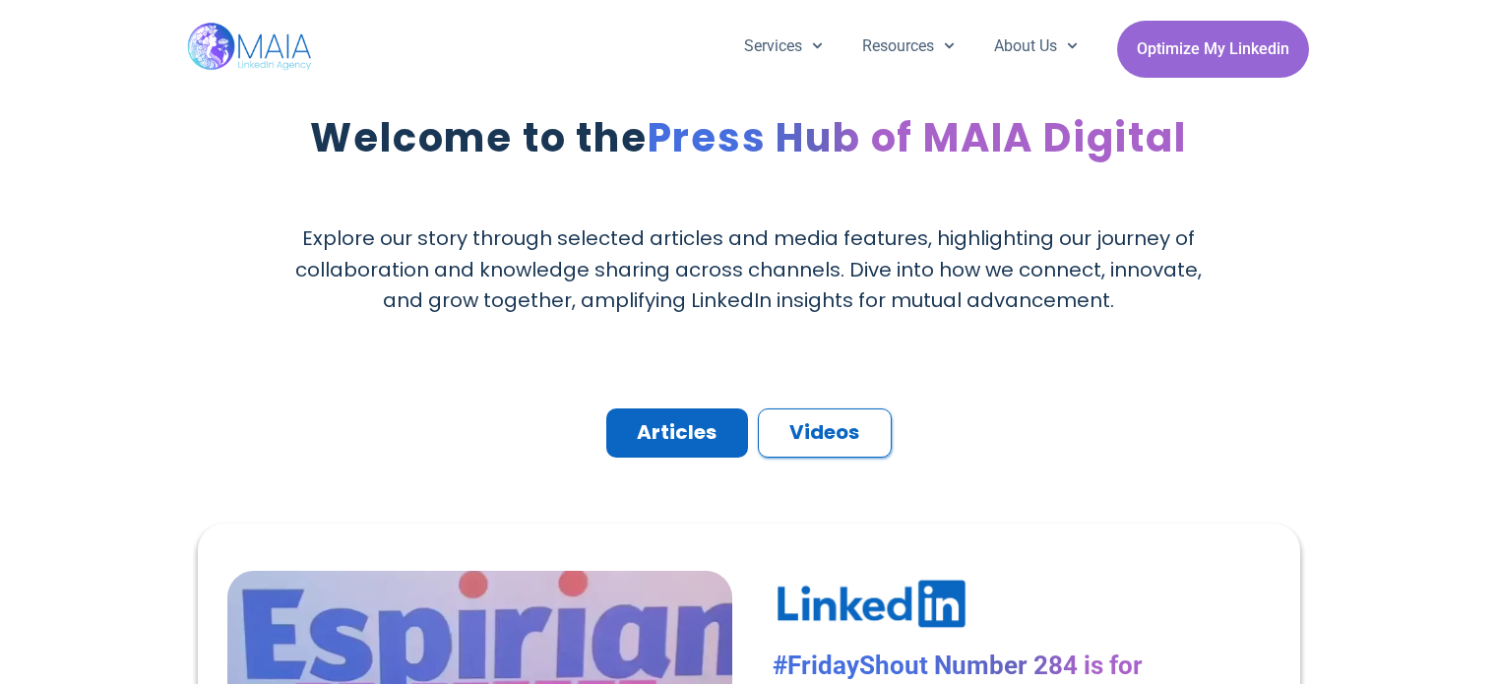 This screenshot has height=684, width=1497. Describe the element at coordinates (824, 432) in the screenshot. I see `span: Videos` at that location.